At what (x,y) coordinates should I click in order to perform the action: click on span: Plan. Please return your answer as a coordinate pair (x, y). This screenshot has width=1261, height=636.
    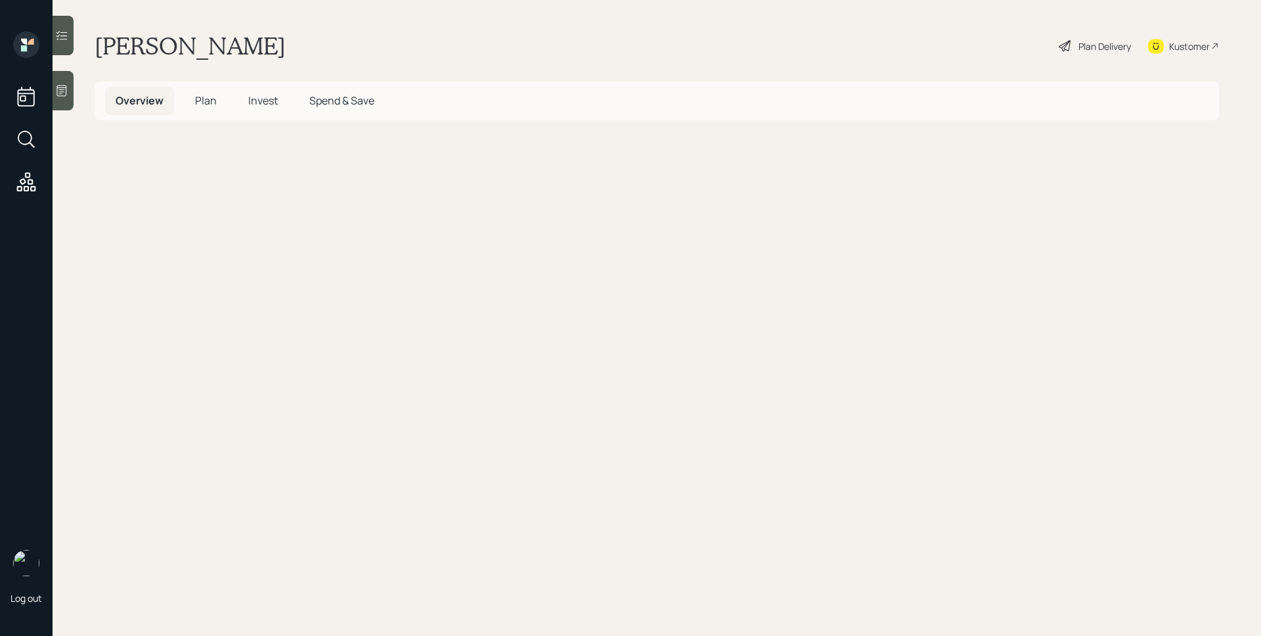
    Looking at the image, I should click on (206, 101).